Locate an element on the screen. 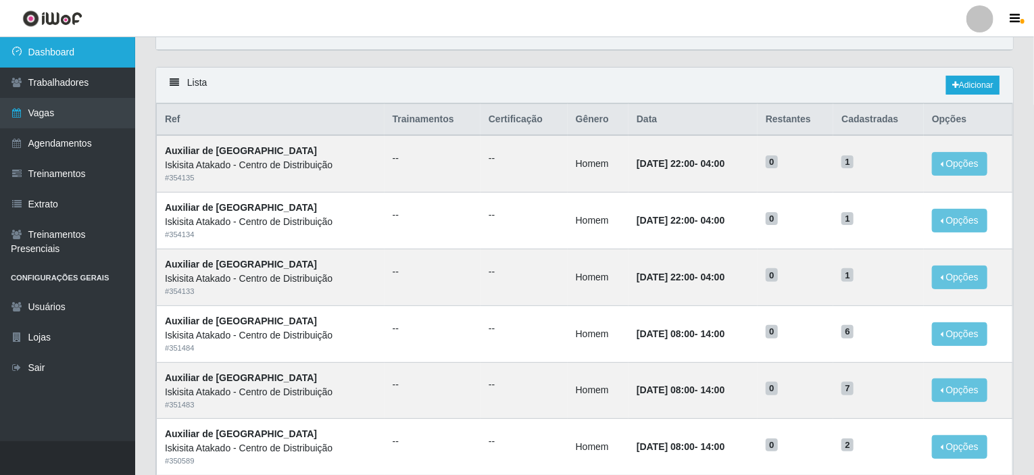 The height and width of the screenshot is (475, 1034). th: Restantes is located at coordinates (795, 120).